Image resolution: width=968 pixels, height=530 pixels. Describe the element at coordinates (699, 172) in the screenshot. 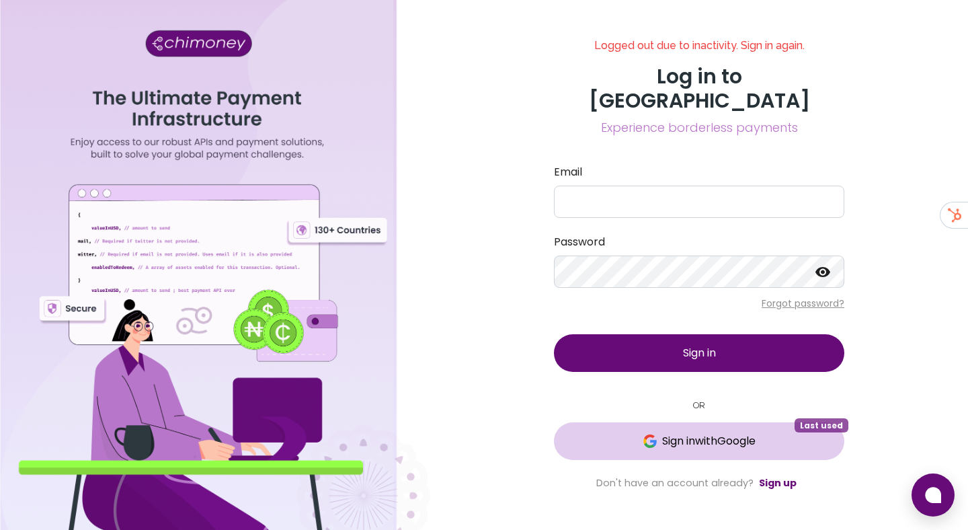

I see `label: Email` at that location.